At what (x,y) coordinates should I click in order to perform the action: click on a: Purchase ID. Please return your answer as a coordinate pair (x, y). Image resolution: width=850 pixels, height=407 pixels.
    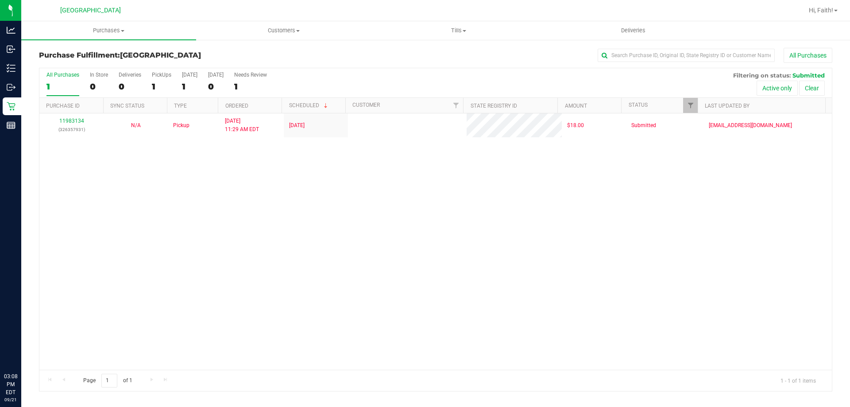
    Looking at the image, I should click on (63, 106).